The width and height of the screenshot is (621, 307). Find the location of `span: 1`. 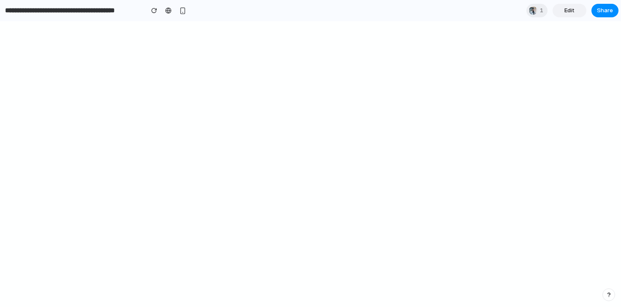

span: 1 is located at coordinates (543, 11).